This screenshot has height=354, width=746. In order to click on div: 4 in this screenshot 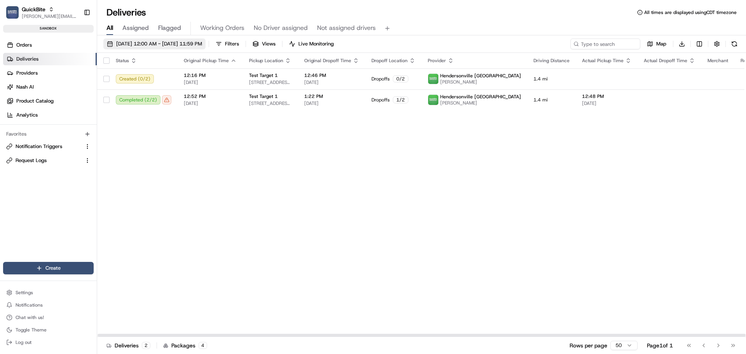, I will do `click(203, 346)`.